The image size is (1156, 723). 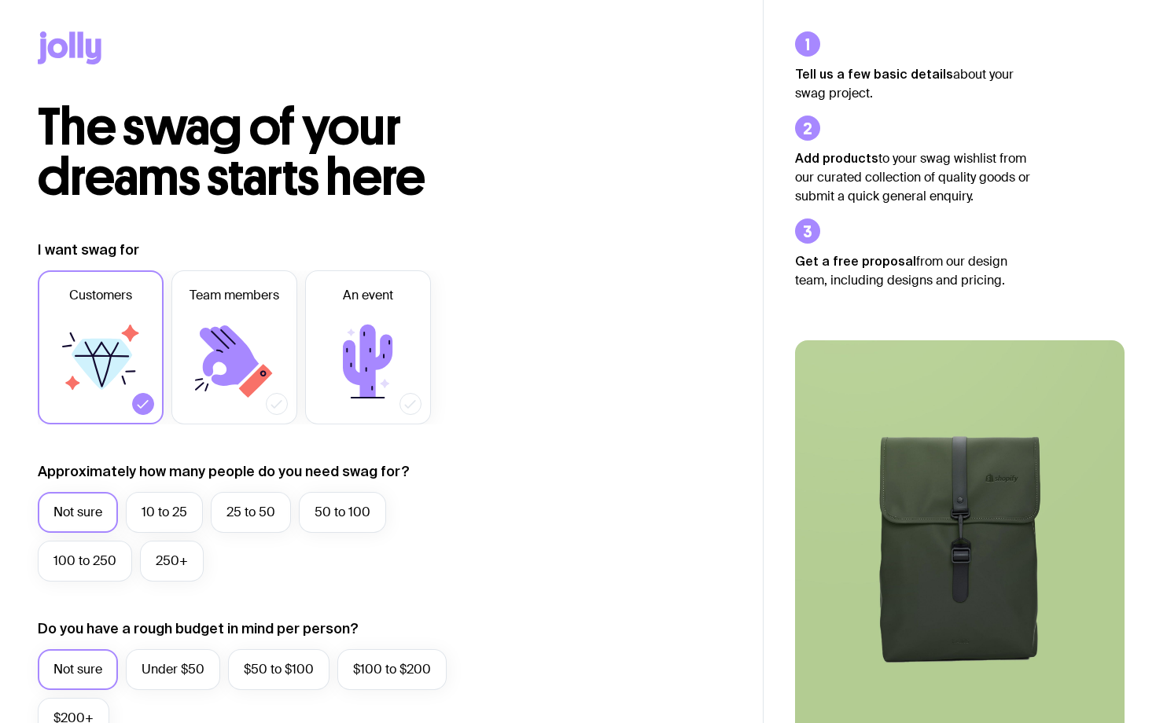 What do you see at coordinates (855, 261) in the screenshot?
I see `strong: Get a free proposal` at bounding box center [855, 261].